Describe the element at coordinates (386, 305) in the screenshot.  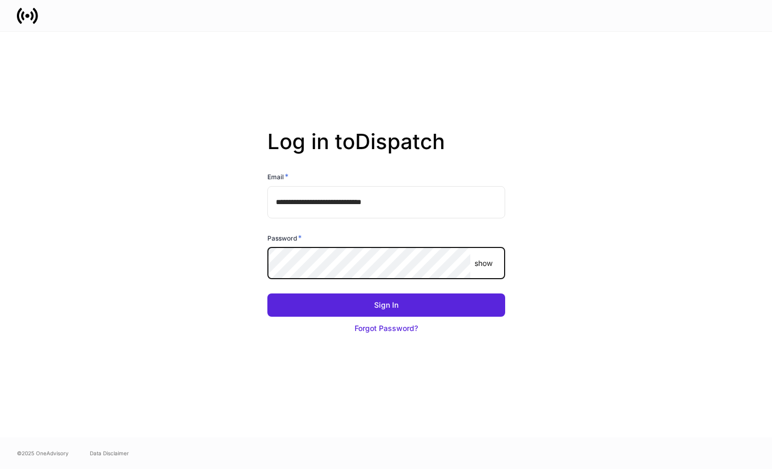
I see `button: Sign In` at that location.